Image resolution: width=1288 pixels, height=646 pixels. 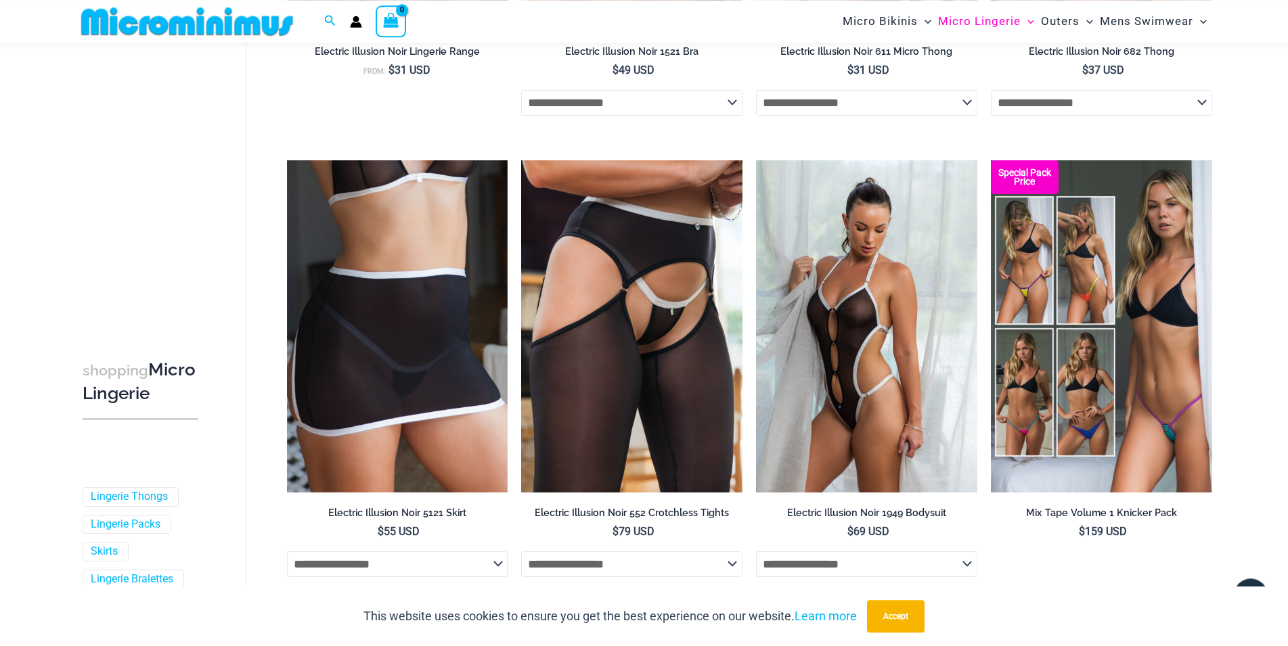 I want to click on a: Electric Illusion Noir Lingerie Range, so click(x=397, y=54).